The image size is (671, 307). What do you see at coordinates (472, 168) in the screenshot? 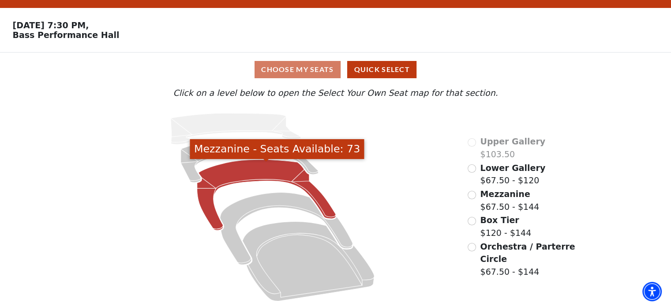
I see `input: Lower Gallery$67.50 - $120` at bounding box center [472, 168].